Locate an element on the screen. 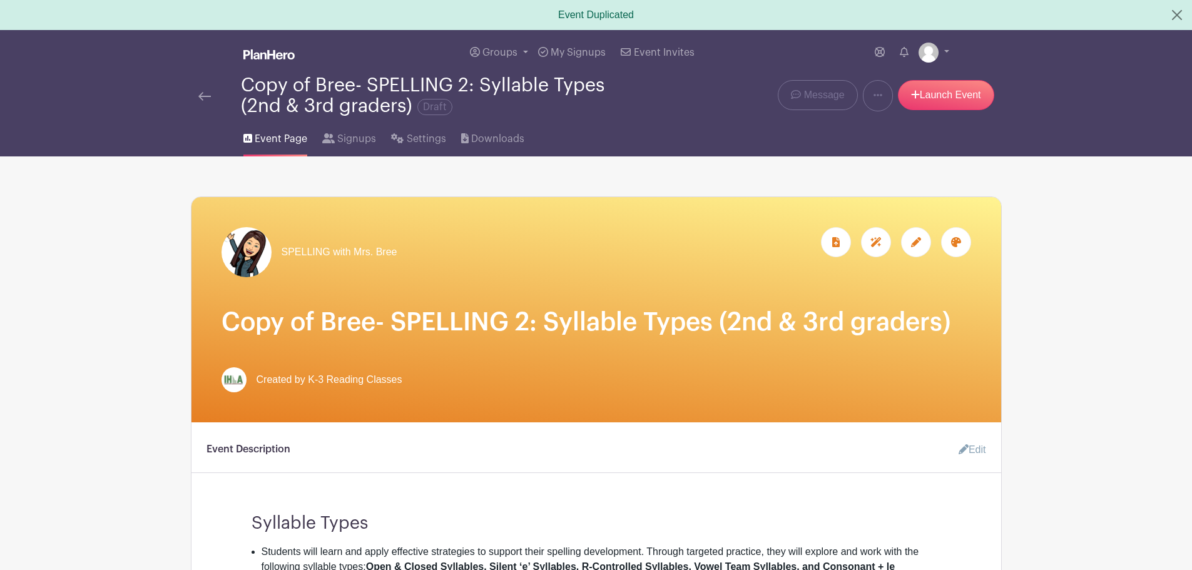 Image resolution: width=1192 pixels, height=570 pixels. img: back-arrow-29a5d9b10d5bd6ae65dc969a981735edf675c4d7a1fe02e03b50dbd4ba3cdb55.svg is located at coordinates (205, 96).